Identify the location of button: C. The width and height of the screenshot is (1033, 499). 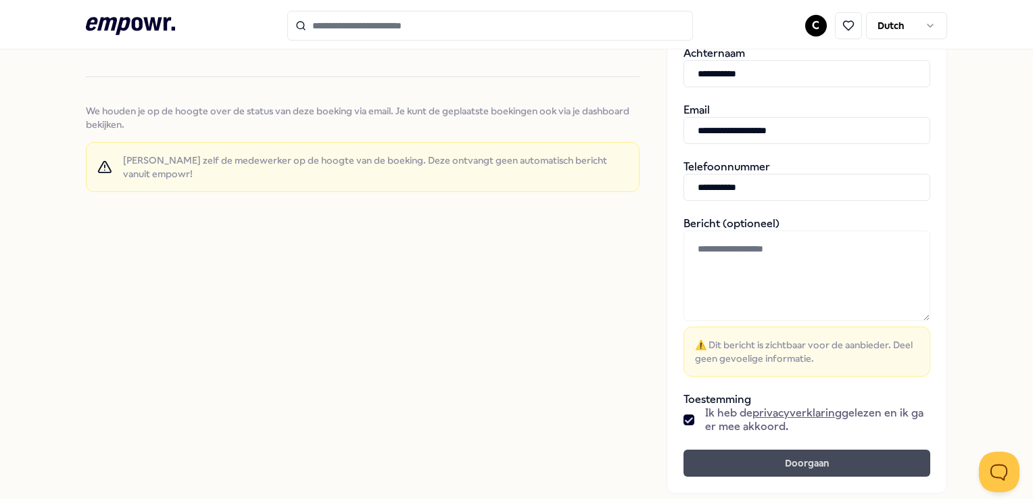
(816, 26).